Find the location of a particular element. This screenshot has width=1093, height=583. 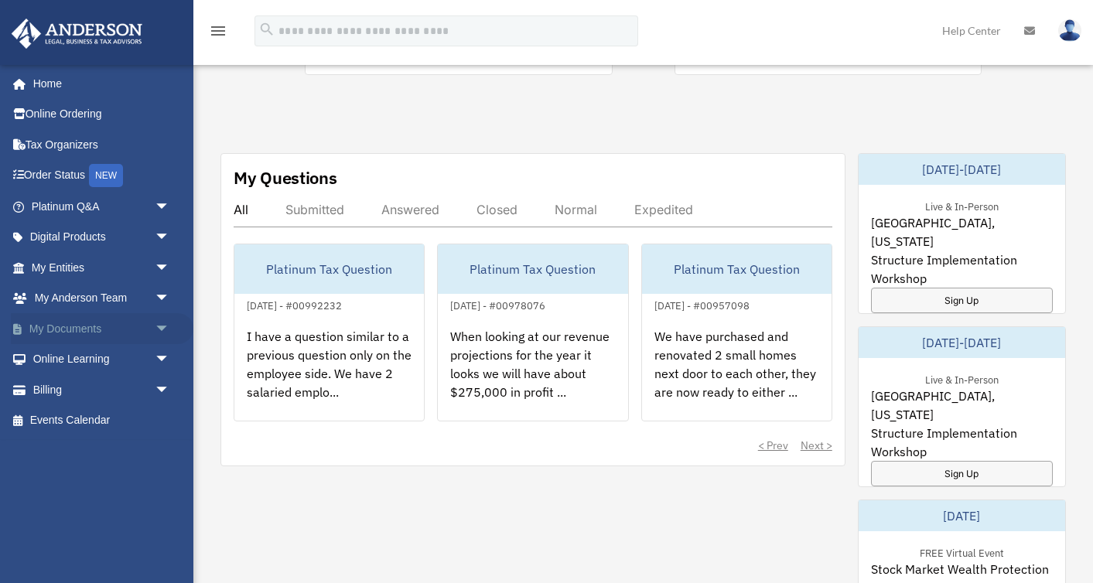

a: Online Learningarrow_drop_down is located at coordinates (102, 360).